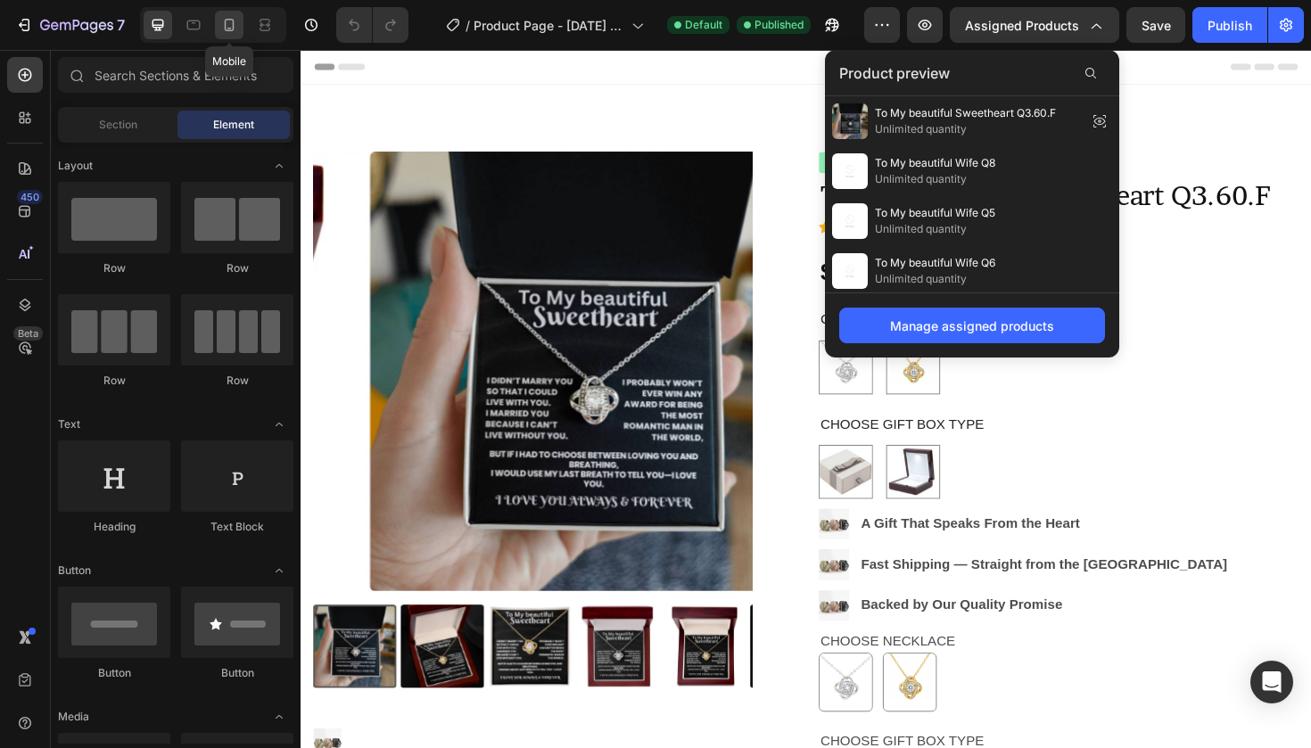 This screenshot has height=748, width=1311. I want to click on button: Publish, so click(1230, 25).